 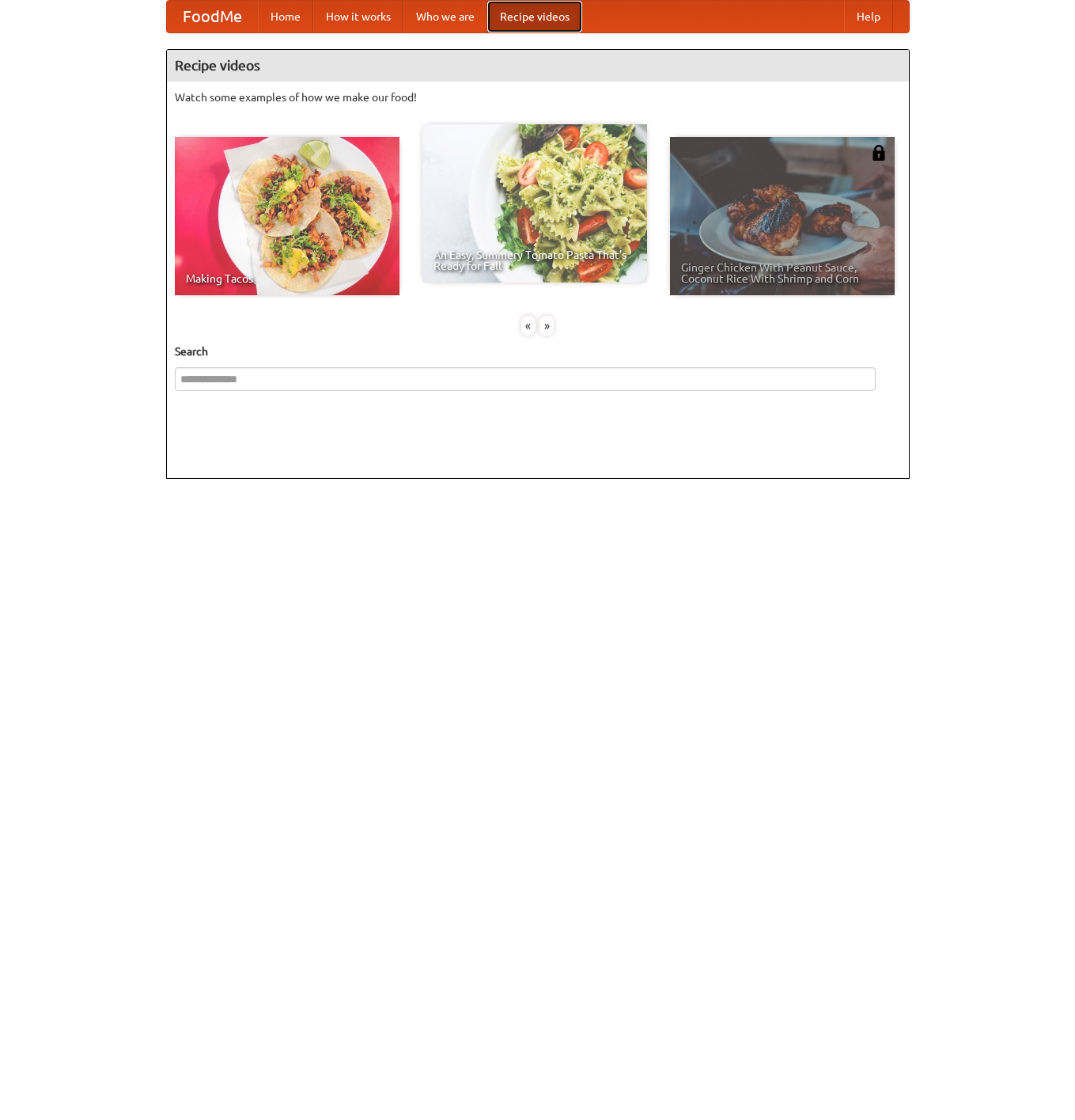 What do you see at coordinates (538, 66) in the screenshot?
I see `h4: Recipe videos` at bounding box center [538, 66].